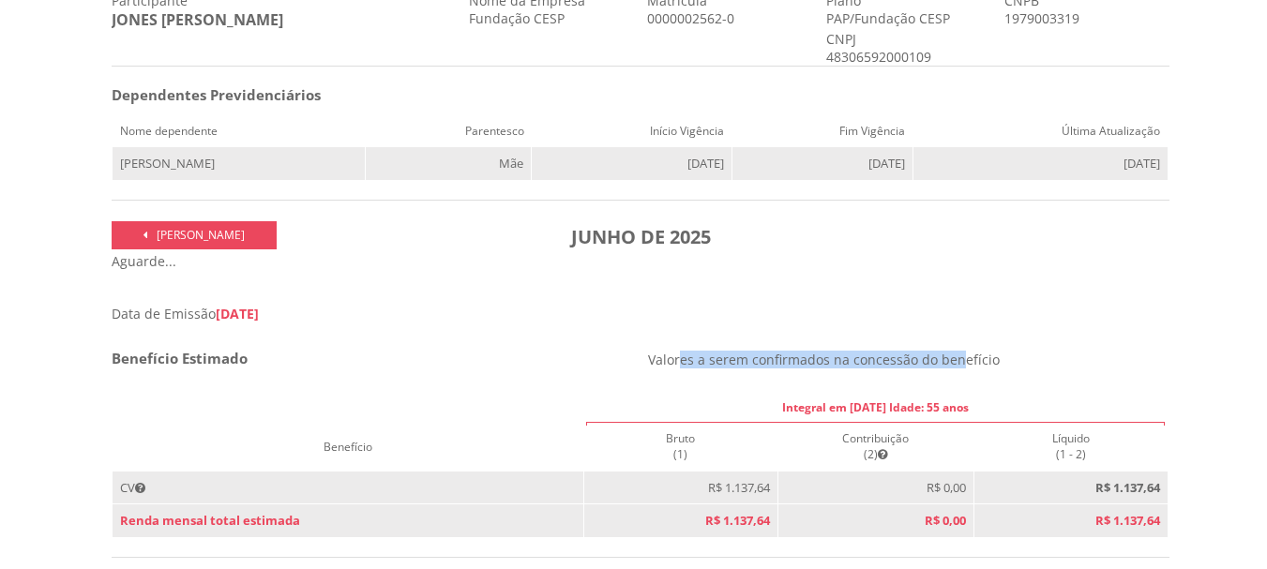  I want to click on span: CV, so click(132, 487).